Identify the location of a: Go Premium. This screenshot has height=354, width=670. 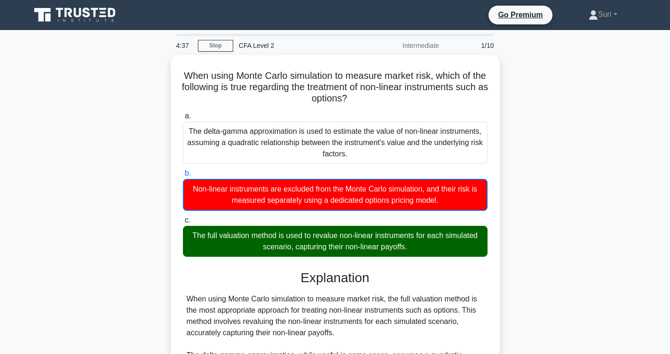
(520, 15).